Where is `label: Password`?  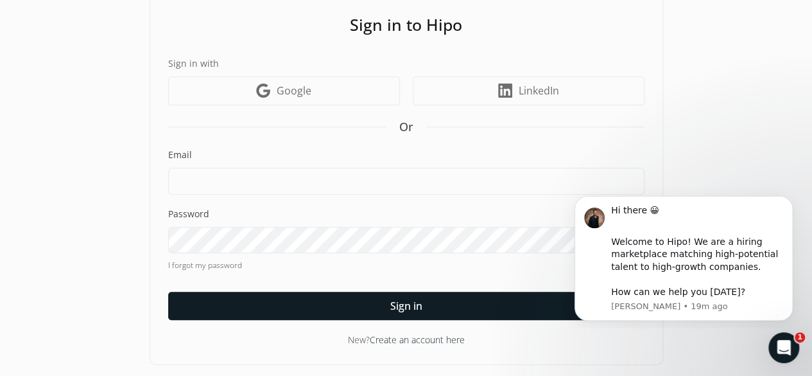
label: Password is located at coordinates (406, 214).